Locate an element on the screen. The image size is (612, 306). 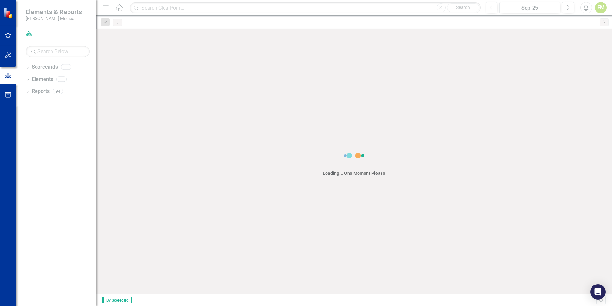
div: Loading... One Moment Please is located at coordinates (354, 173).